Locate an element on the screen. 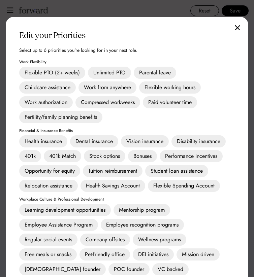 The image size is (254, 277). div: Fertility/family planning benefits is located at coordinates (61, 117).